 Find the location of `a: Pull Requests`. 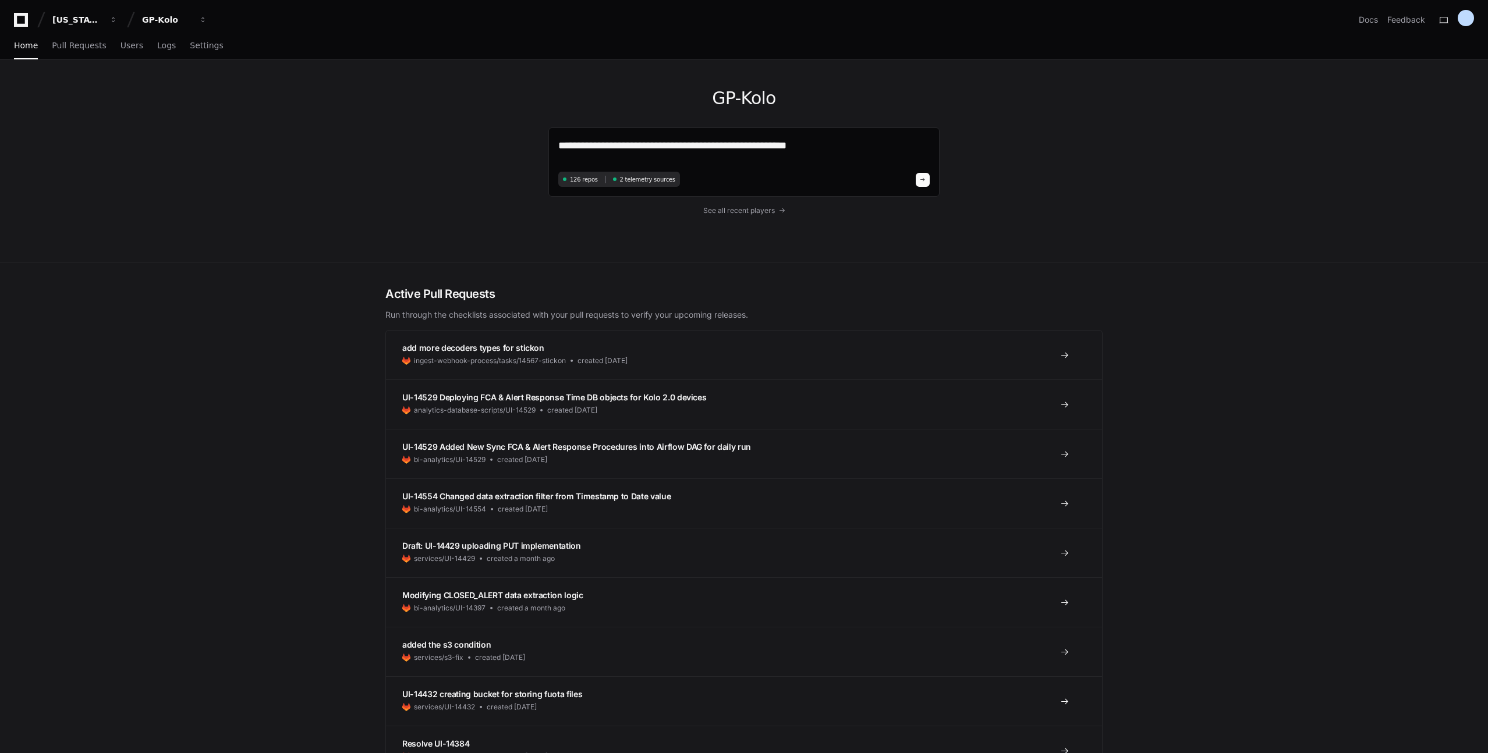

a: Pull Requests is located at coordinates (79, 46).